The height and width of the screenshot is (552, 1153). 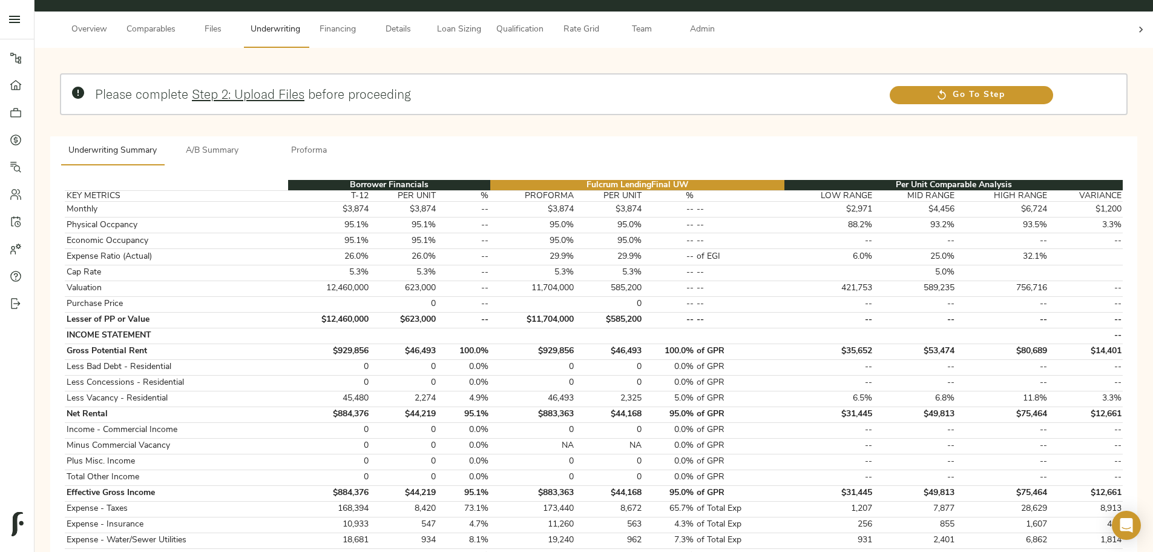 What do you see at coordinates (1085, 524) in the screenshot?
I see `td: 443` at bounding box center [1085, 524].